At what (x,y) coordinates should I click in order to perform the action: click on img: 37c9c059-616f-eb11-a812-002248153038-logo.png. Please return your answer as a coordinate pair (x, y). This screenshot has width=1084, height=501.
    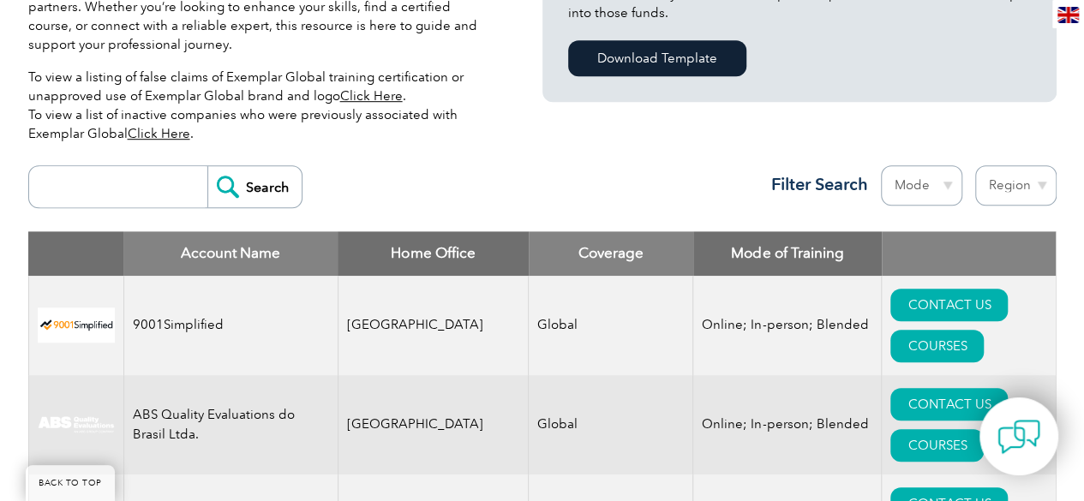
    Looking at the image, I should click on (76, 325).